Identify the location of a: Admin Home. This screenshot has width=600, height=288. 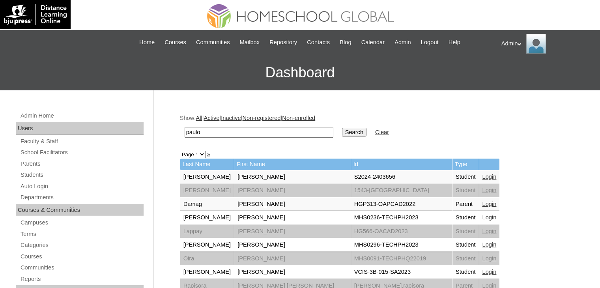
(82, 115).